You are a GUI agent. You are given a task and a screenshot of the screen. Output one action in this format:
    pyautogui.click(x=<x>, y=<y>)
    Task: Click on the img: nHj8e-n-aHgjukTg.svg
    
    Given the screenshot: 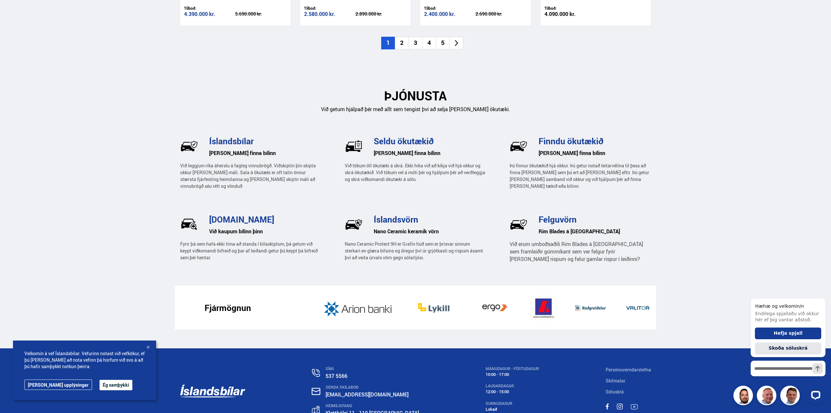 What is the action you would take?
    pyautogui.click(x=316, y=391)
    